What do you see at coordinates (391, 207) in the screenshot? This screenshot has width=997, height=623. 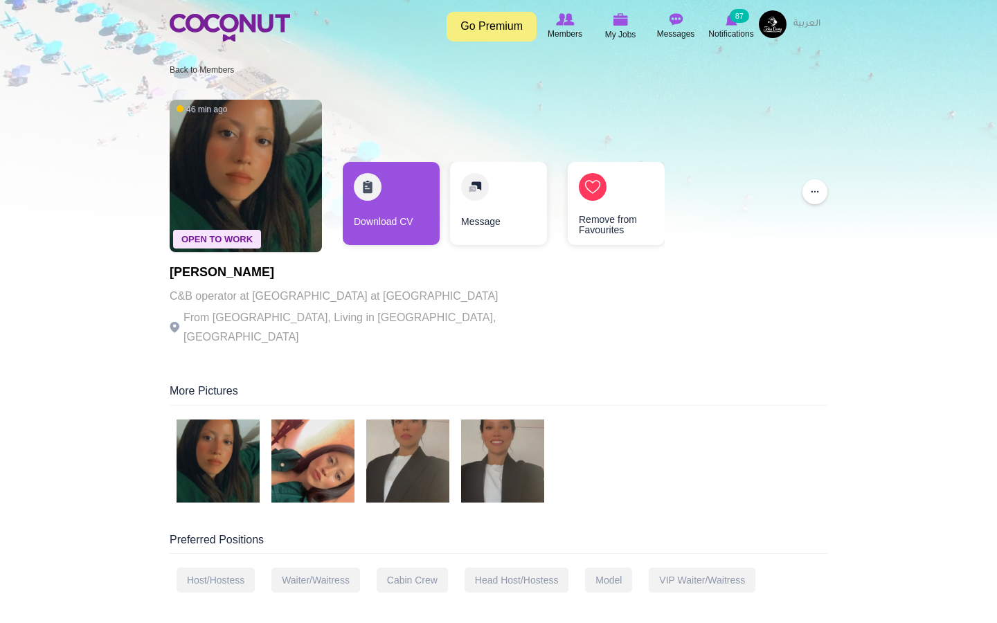 I see `div: 1 / 3` at bounding box center [391, 207].